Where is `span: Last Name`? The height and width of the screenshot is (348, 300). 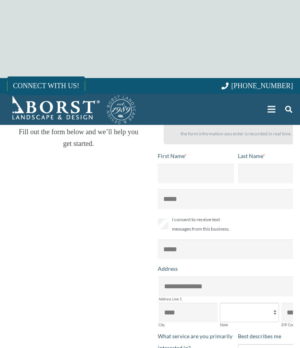 span: Last Name is located at coordinates (250, 156).